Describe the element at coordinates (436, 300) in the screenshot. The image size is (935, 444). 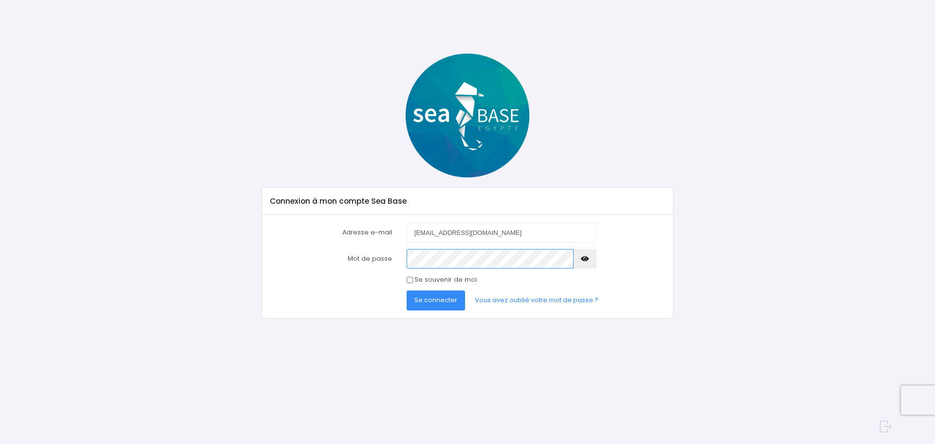
I see `button: Se connecter` at that location.